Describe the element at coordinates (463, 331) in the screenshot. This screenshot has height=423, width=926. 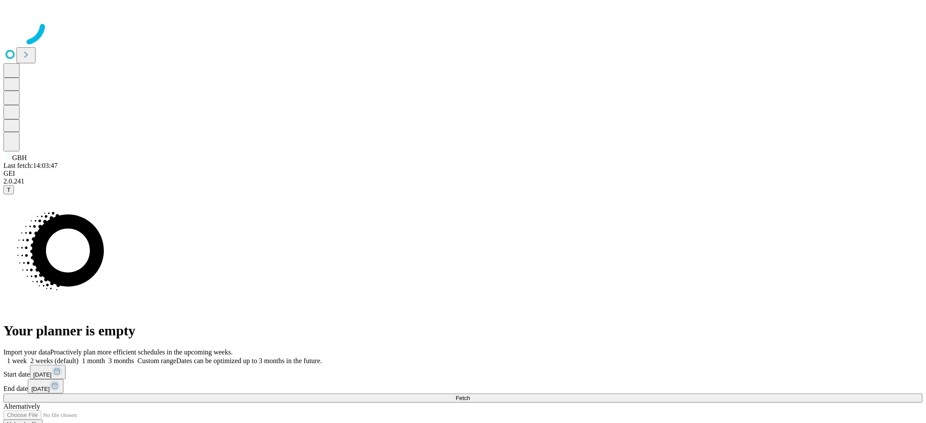
I see `h1: Your planner is empty` at that location.